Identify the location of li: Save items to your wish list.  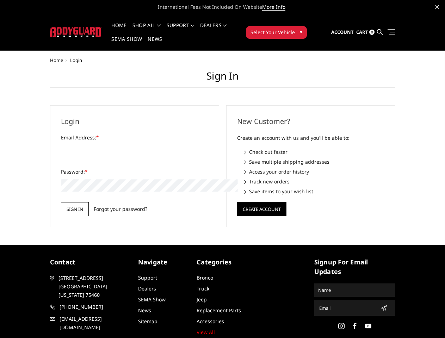
(314, 191).